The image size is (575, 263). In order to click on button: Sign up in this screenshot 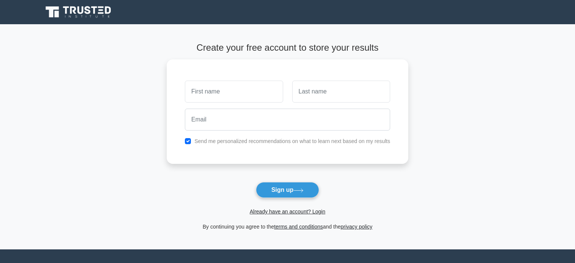, I will do `click(287, 190)`.